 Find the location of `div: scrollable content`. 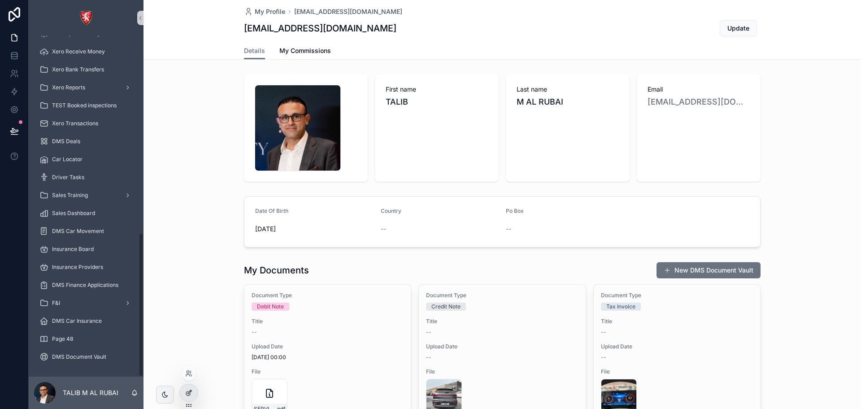

div: scrollable content is located at coordinates (86, 206).